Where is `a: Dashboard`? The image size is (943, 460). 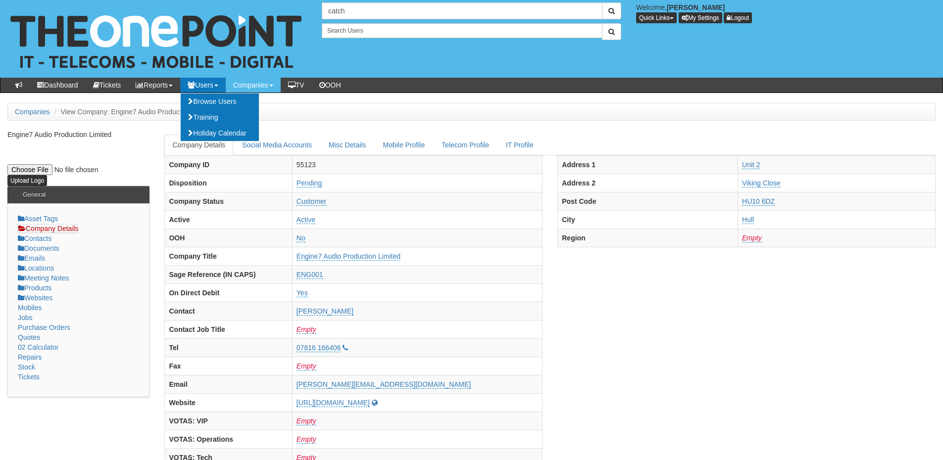 a: Dashboard is located at coordinates (57, 85).